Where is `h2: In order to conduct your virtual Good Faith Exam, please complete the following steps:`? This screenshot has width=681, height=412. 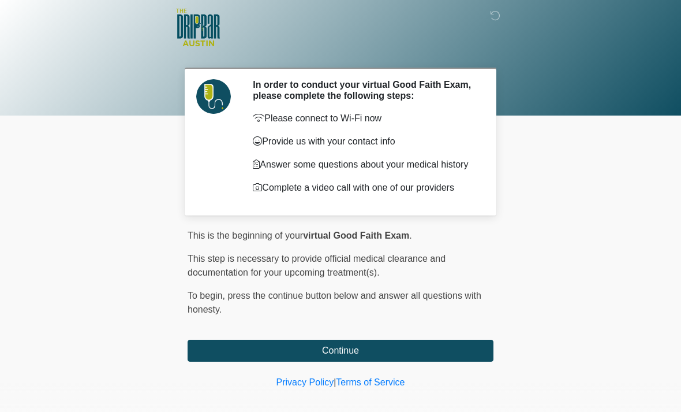 h2: In order to conduct your virtual Good Faith Exam, please complete the following steps: is located at coordinates (364, 90).